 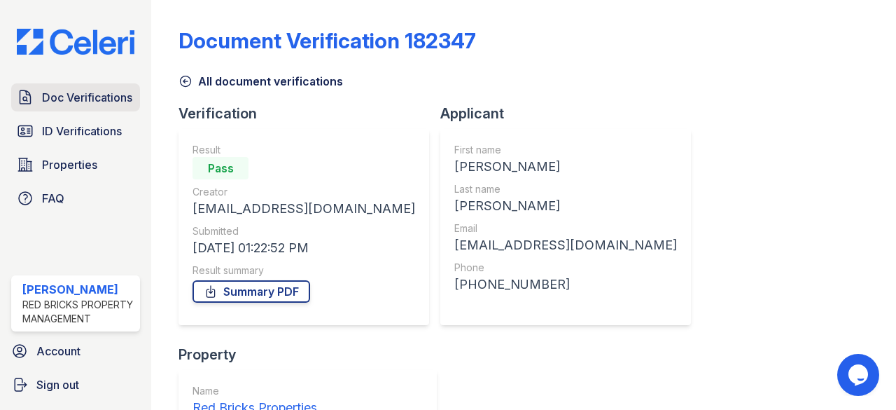 I want to click on div: Result, so click(x=304, y=150).